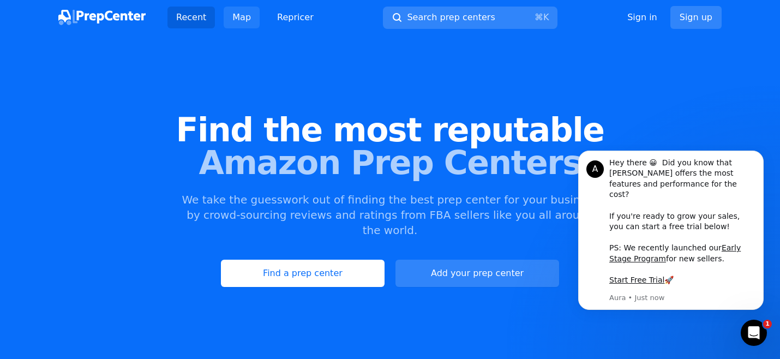 Image resolution: width=780 pixels, height=359 pixels. I want to click on div: Message content, so click(121, 80).